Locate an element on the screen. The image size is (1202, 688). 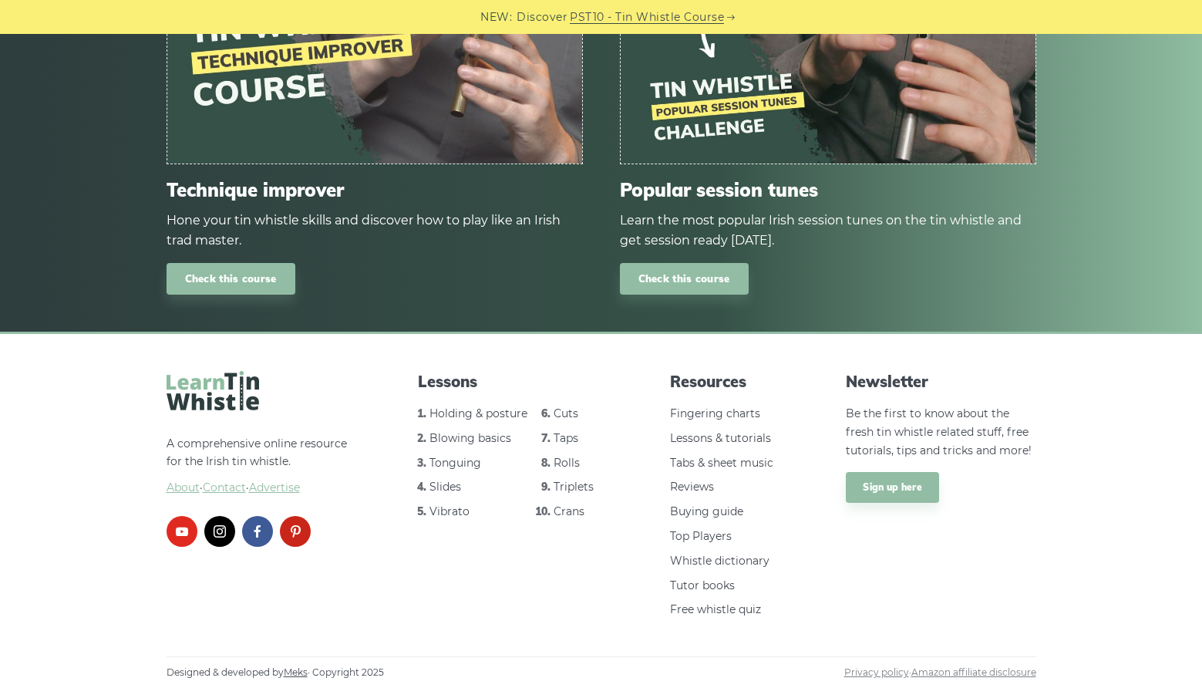
a: Tabs & sheet music is located at coordinates (722, 463).